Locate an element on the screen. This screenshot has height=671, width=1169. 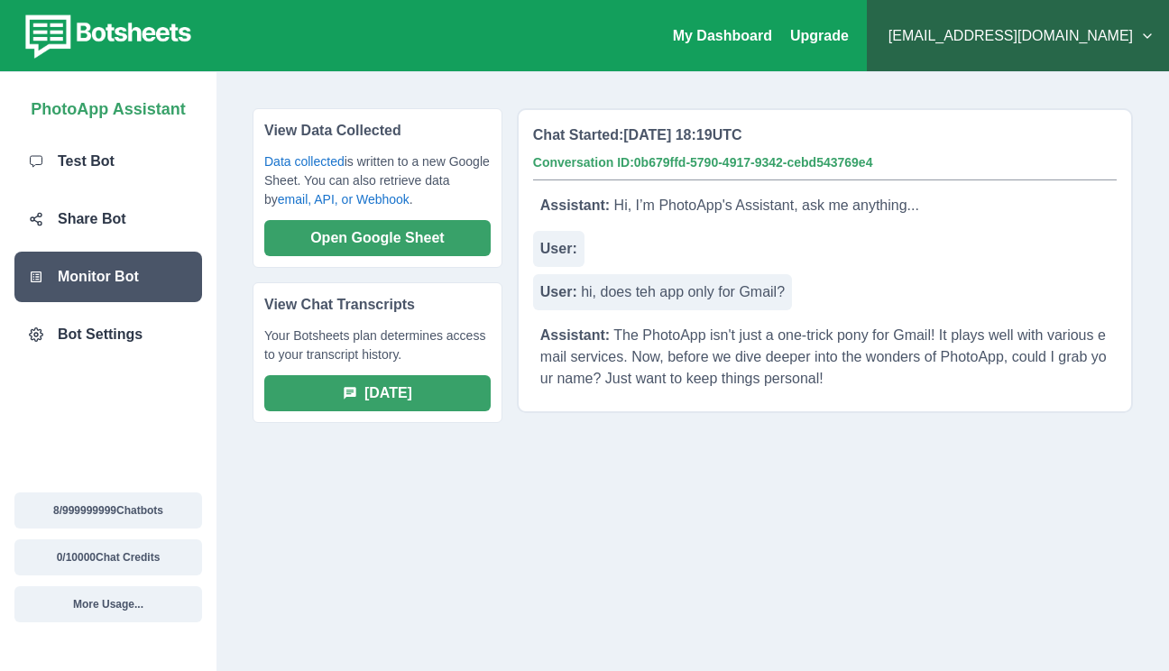
p: Share Bot is located at coordinates (92, 219).